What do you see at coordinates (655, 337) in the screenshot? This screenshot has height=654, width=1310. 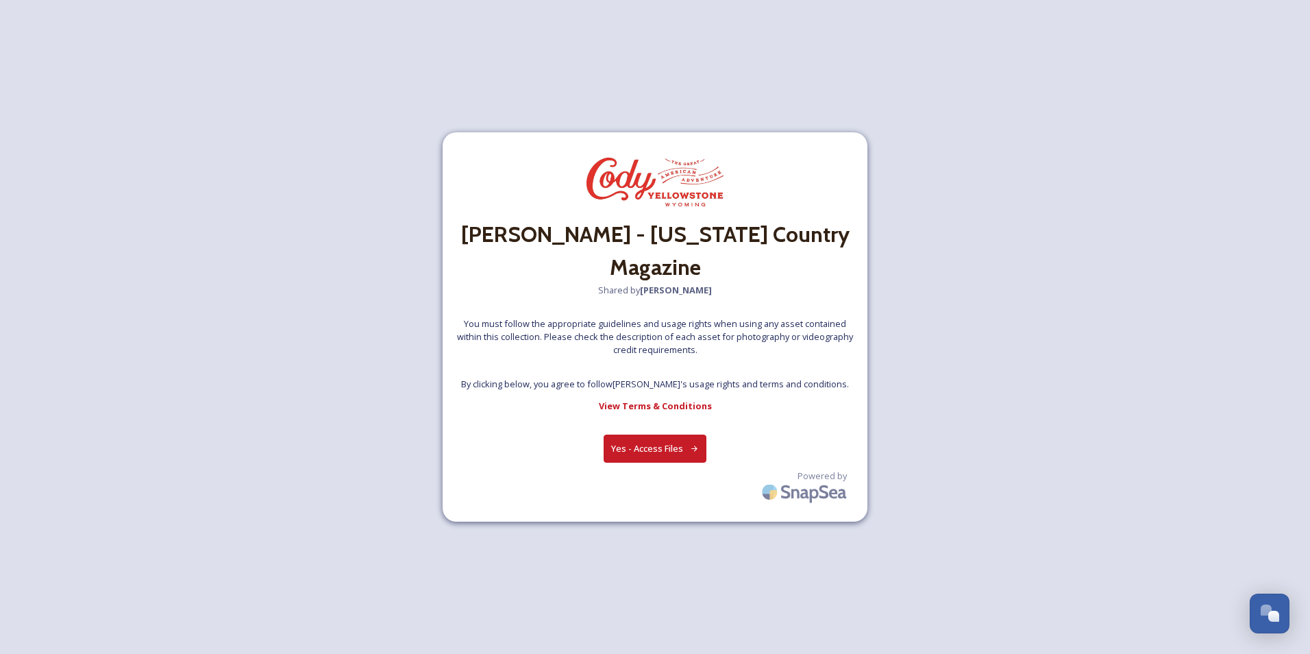 I see `span: You must follow the appropriate guidelines and usage rights when using any asset contained within...` at bounding box center [655, 337].